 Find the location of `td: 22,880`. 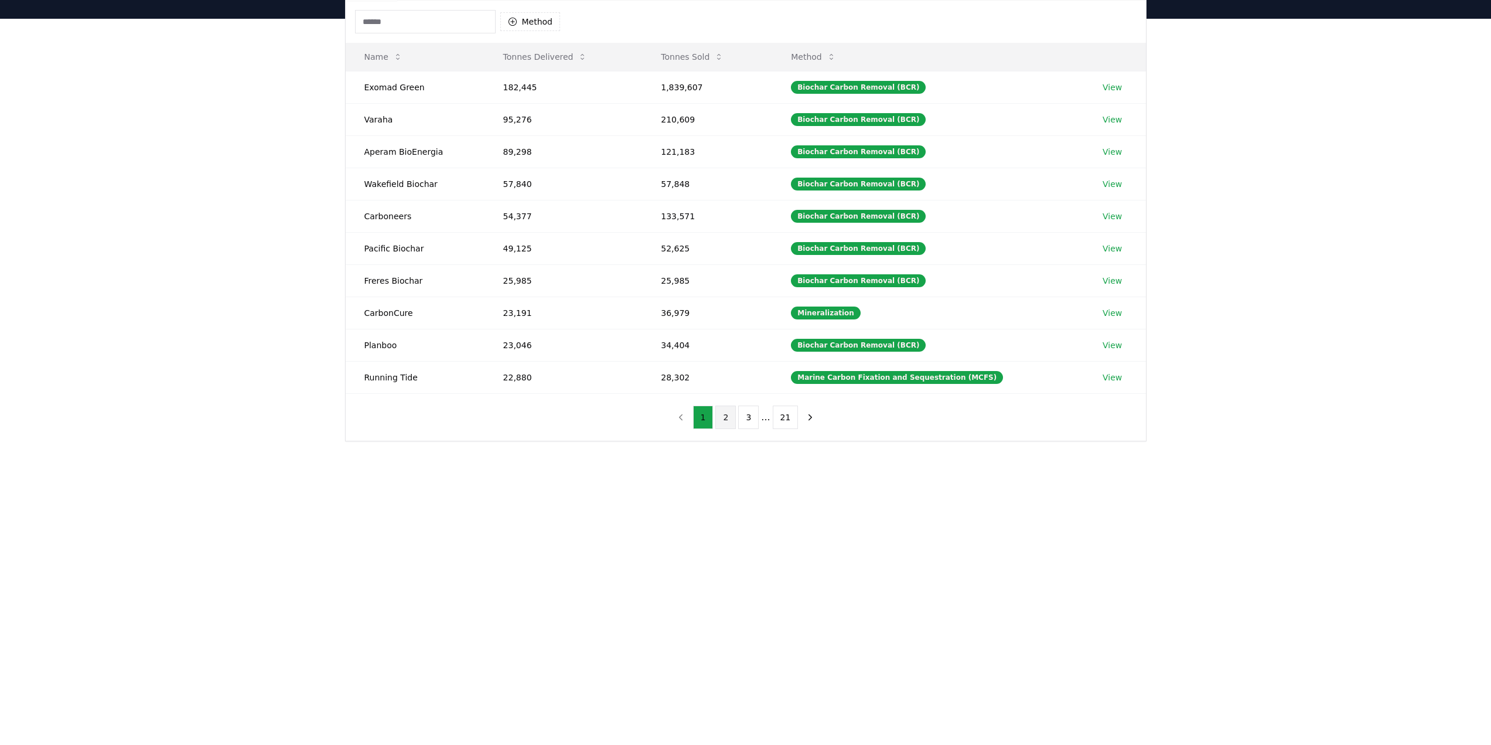

td: 22,880 is located at coordinates (564, 377).